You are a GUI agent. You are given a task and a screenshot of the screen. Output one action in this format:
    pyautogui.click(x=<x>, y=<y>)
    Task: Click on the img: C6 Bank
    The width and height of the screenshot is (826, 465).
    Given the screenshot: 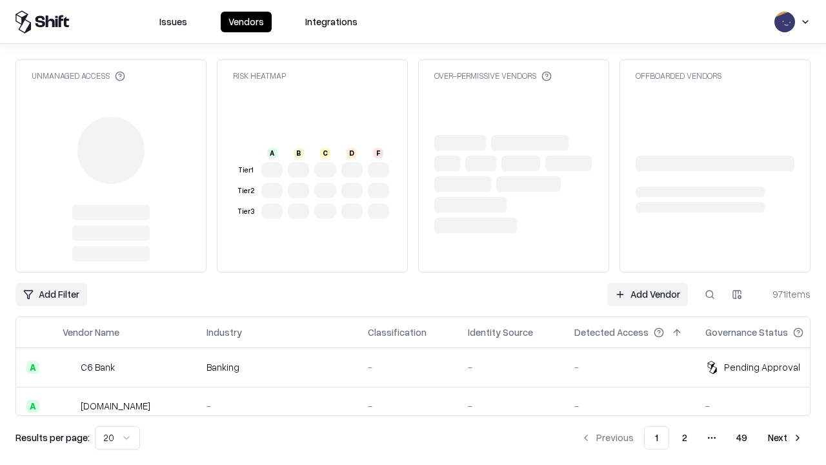 What is the action you would take?
    pyautogui.click(x=69, y=367)
    